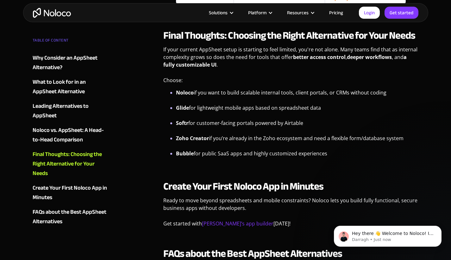 This screenshot has height=260, width=451. What do you see at coordinates (369, 57) in the screenshot?
I see `strong: deeper workflows` at bounding box center [369, 57].